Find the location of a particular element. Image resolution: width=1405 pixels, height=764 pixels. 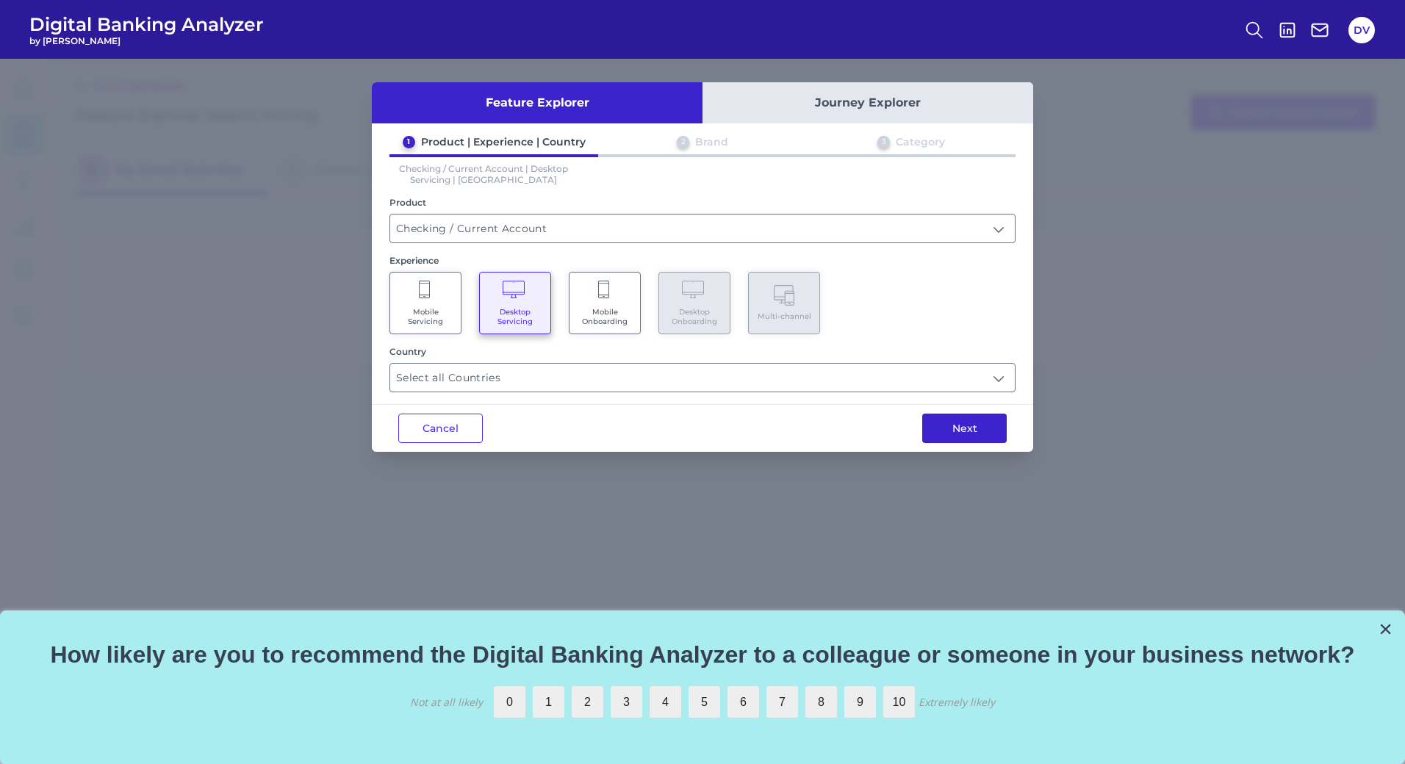

div: Product is located at coordinates (703, 202).